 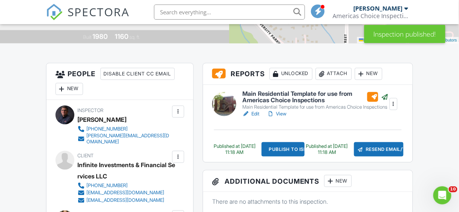 I want to click on div: Attach, so click(x=333, y=74).